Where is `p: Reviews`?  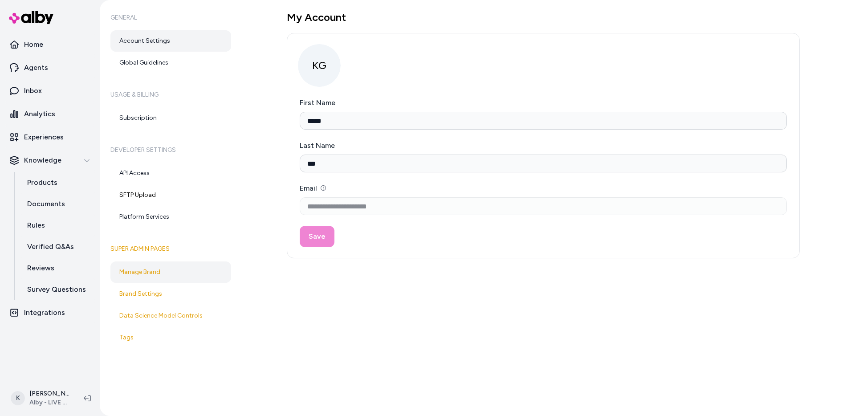 p: Reviews is located at coordinates (41, 268).